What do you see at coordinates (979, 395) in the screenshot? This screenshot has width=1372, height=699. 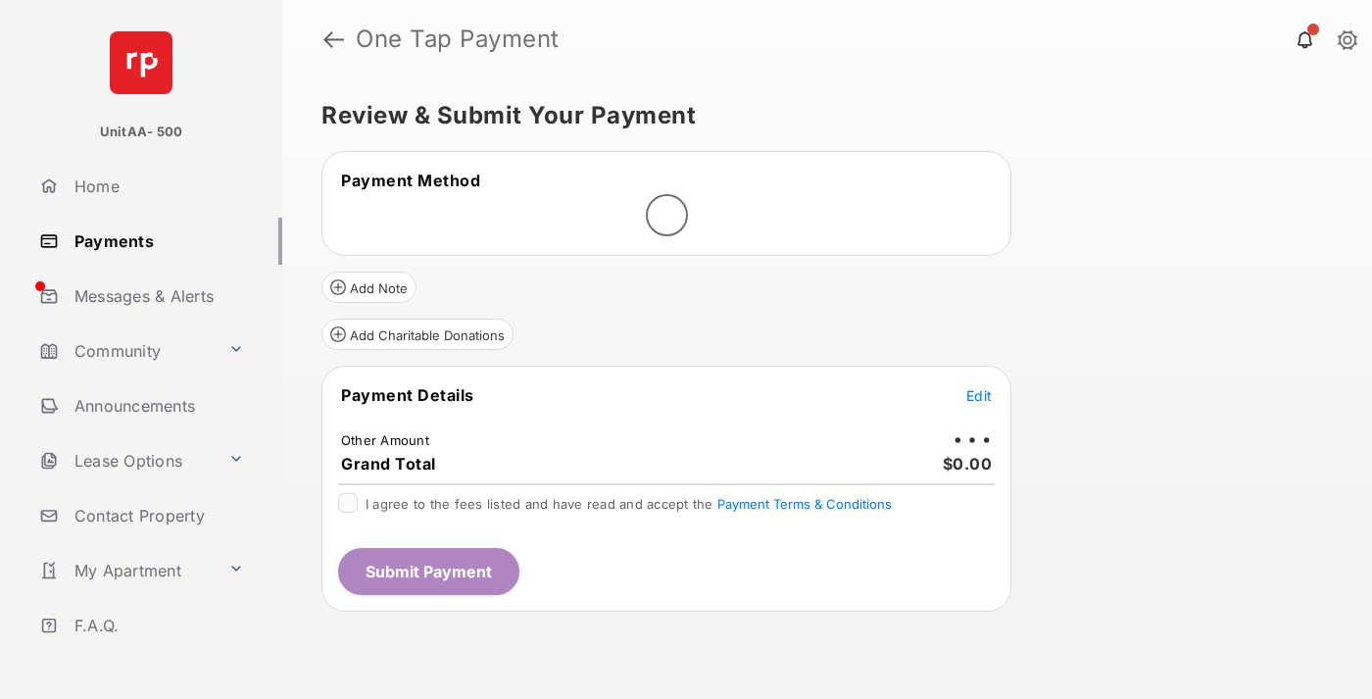 I see `span: Edit` at bounding box center [979, 395].